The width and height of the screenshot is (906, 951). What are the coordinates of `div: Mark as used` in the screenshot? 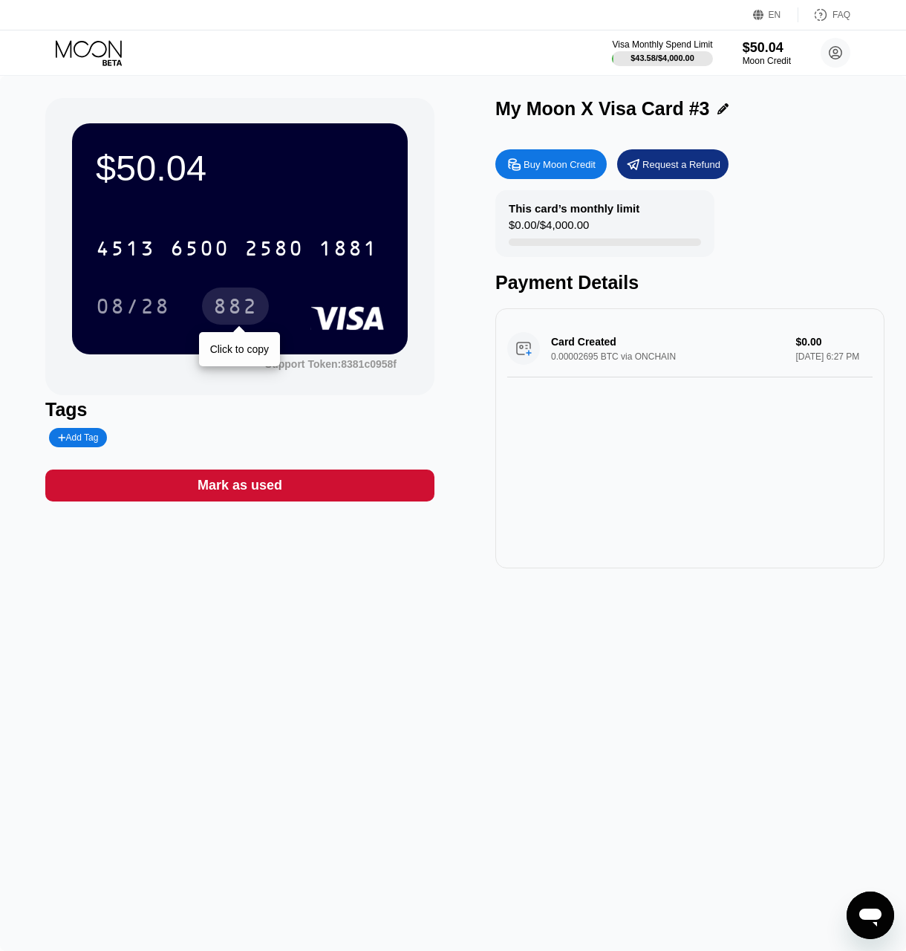 It's located at (240, 485).